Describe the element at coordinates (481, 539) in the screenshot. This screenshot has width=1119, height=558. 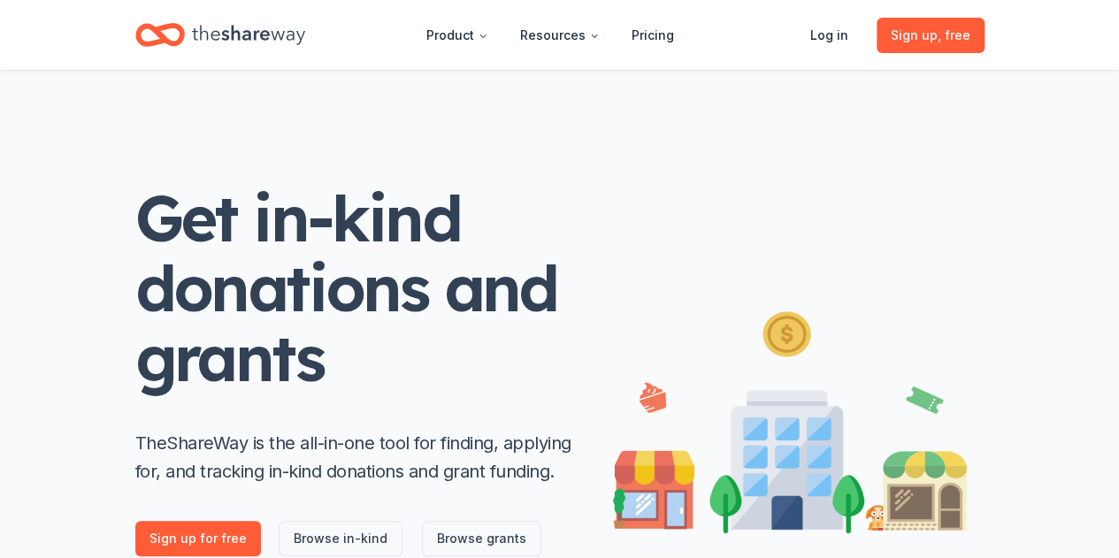
I see `a: Browse grants` at that location.